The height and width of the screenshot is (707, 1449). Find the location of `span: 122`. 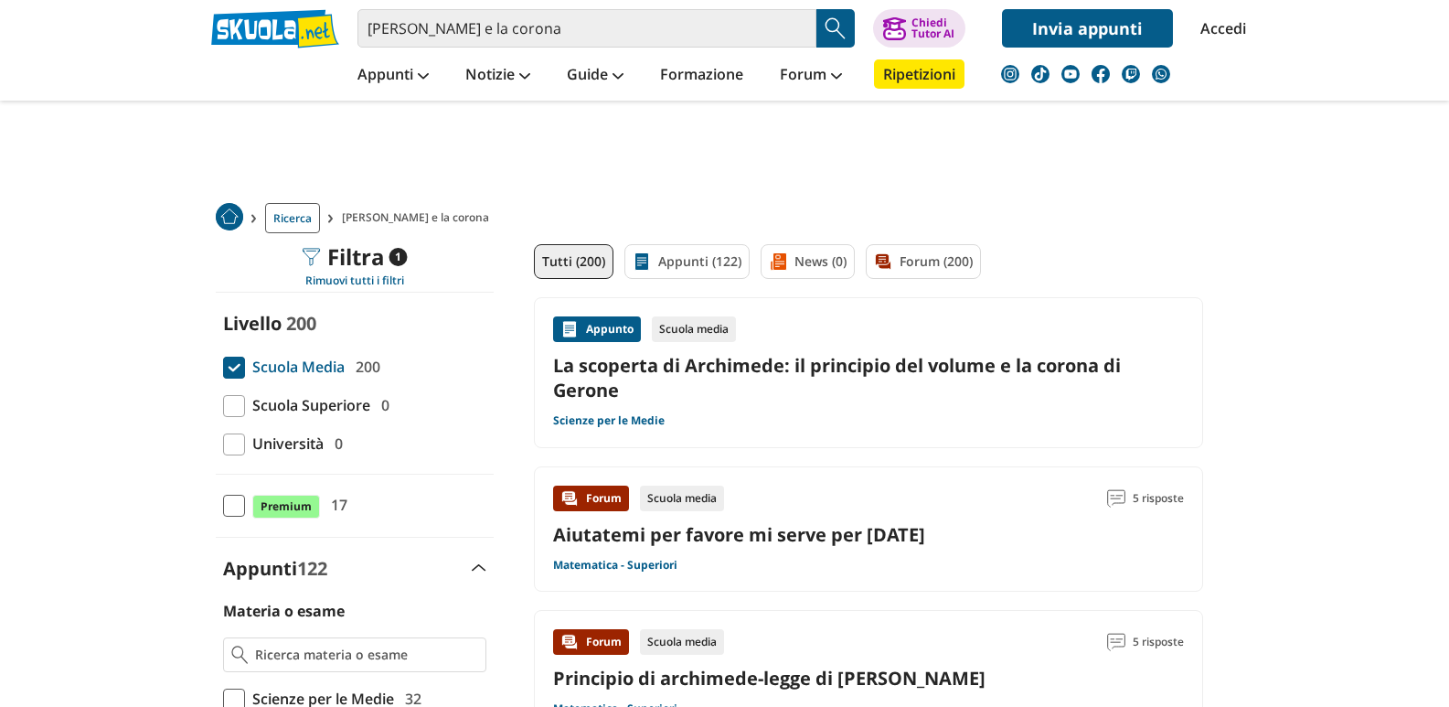

span: 122 is located at coordinates (312, 568).